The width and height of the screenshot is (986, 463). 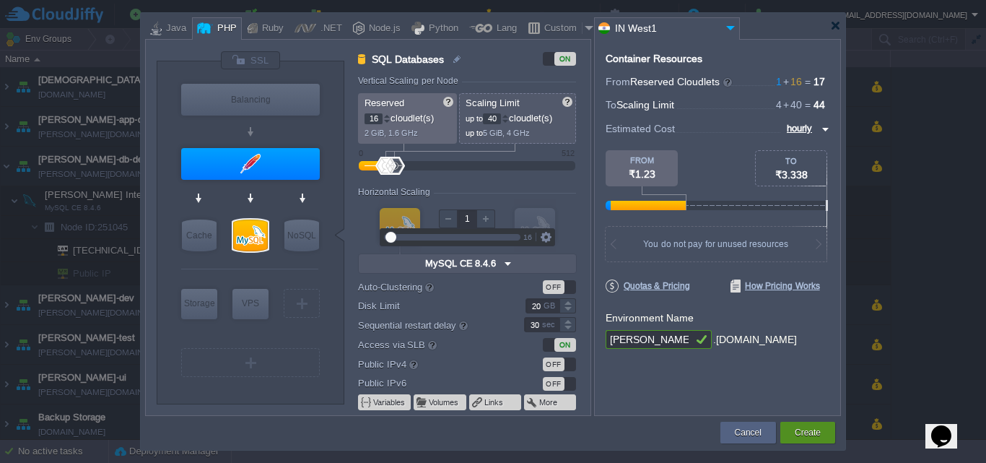 I want to click on label: Auto-Clustering, so click(x=431, y=286).